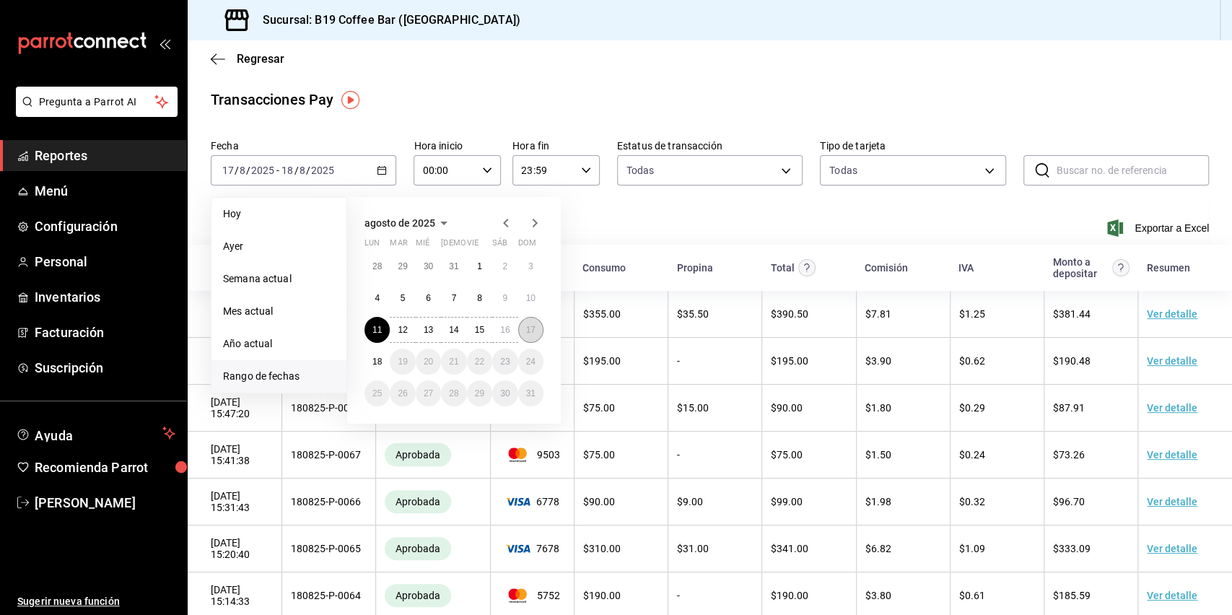  Describe the element at coordinates (453, 362) in the screenshot. I see `button: 21 de agosto de 2025` at that location.